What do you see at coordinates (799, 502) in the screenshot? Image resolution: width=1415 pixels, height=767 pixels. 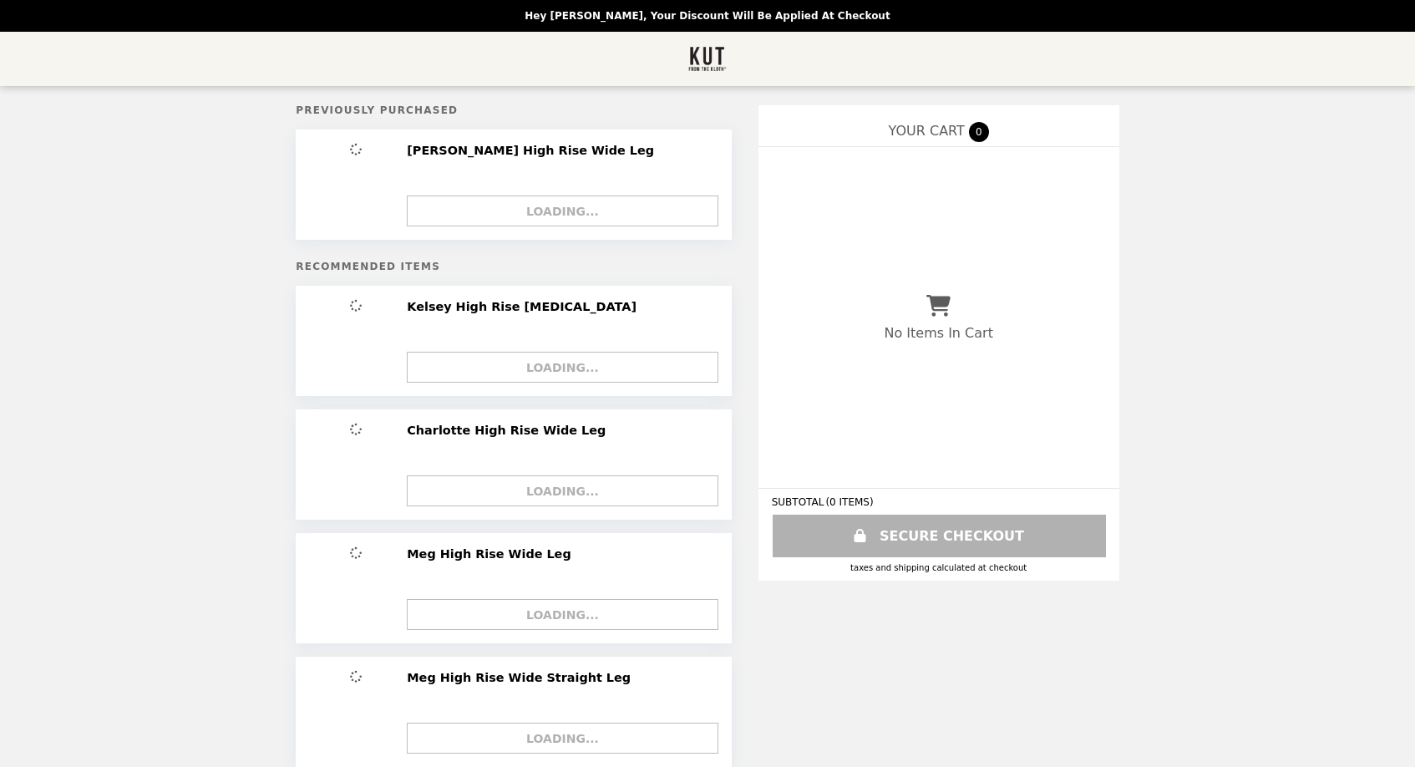 I see `span: SUBTOTAL` at bounding box center [799, 502].